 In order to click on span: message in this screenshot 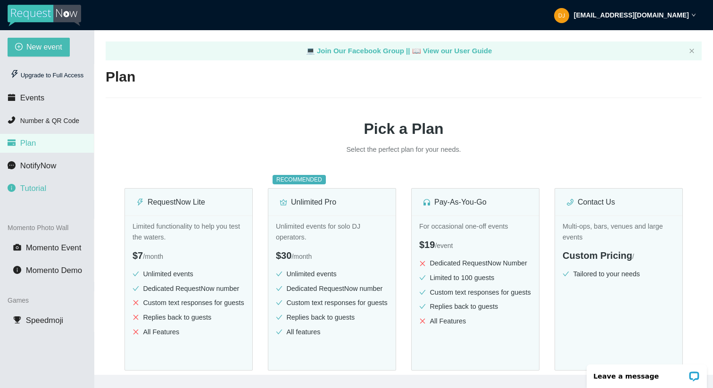, I will do `click(11, 165)`.